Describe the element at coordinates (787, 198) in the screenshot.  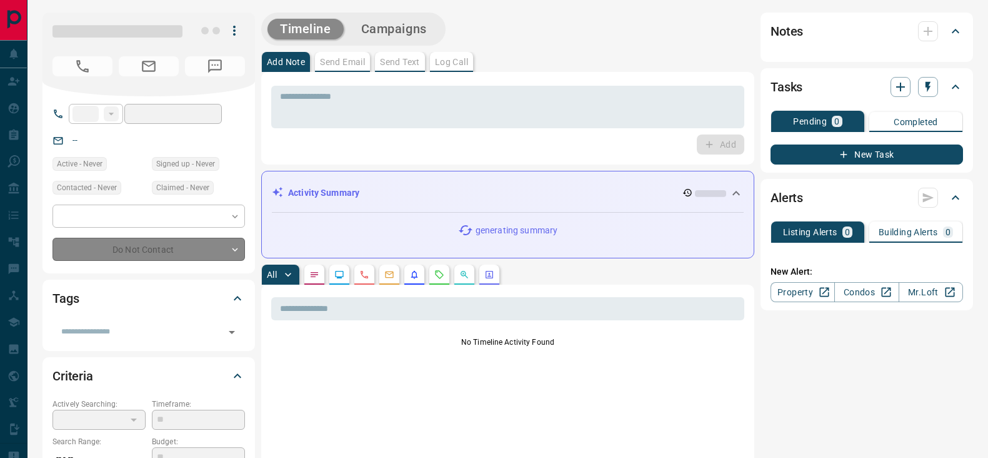
I see `h2: Alerts` at that location.